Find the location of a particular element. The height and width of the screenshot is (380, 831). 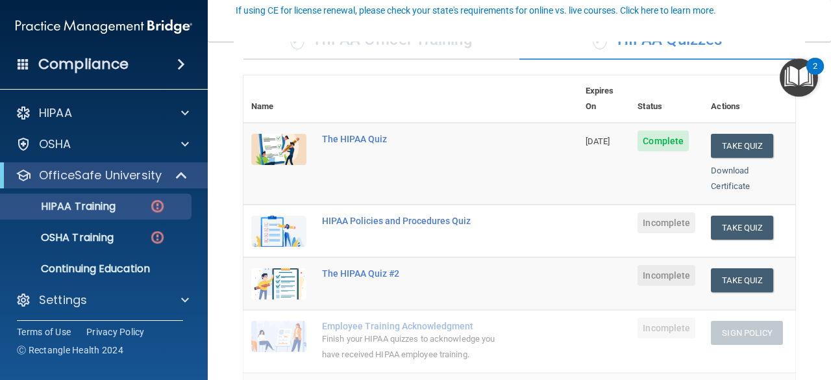

div: If using CE for license renewal, please check your state's requirements for online vs. live cours... is located at coordinates (476, 10).